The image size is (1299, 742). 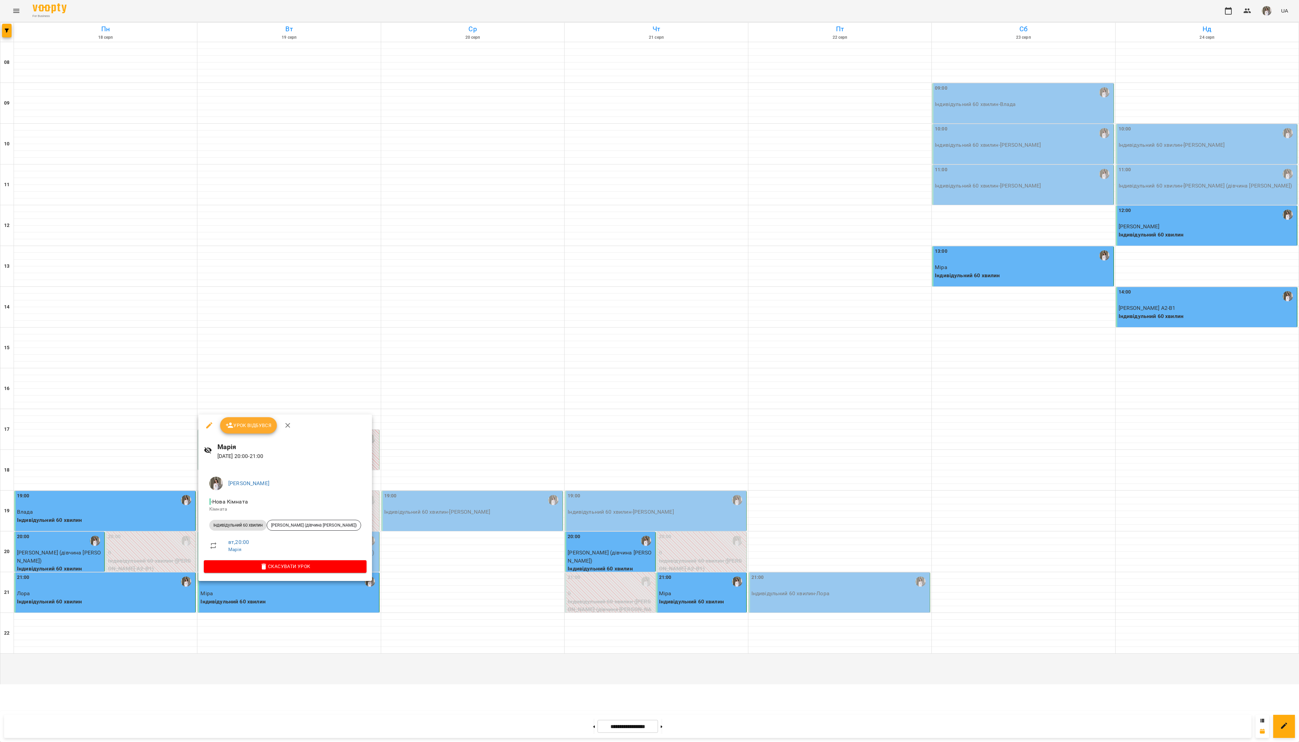 I want to click on p: Кімната, so click(x=285, y=509).